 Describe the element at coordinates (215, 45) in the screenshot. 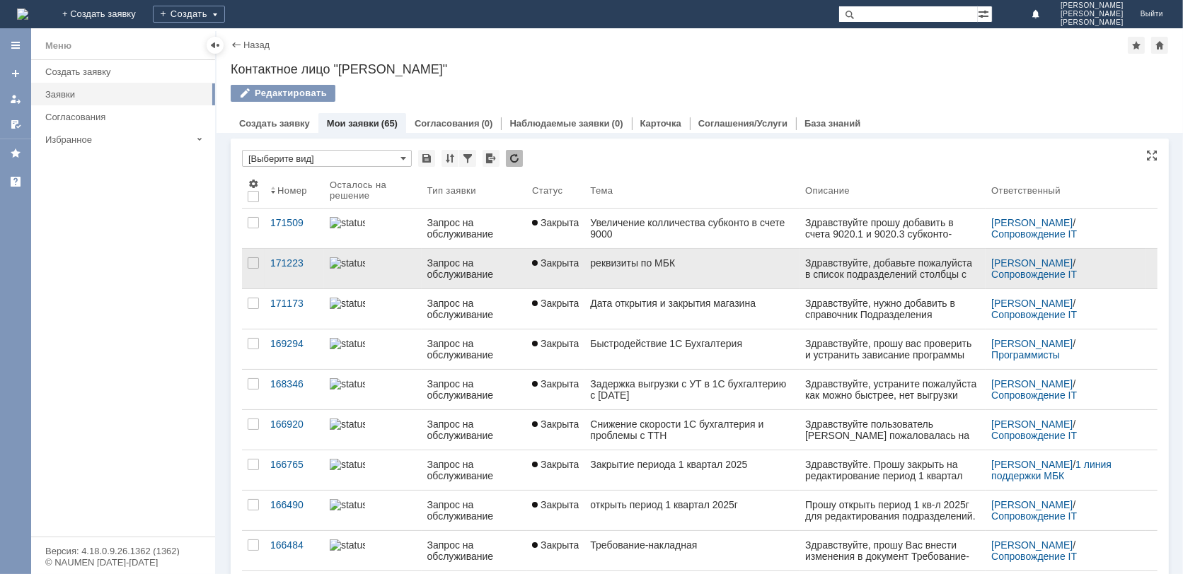

I see `div: Скрыть меню` at that location.